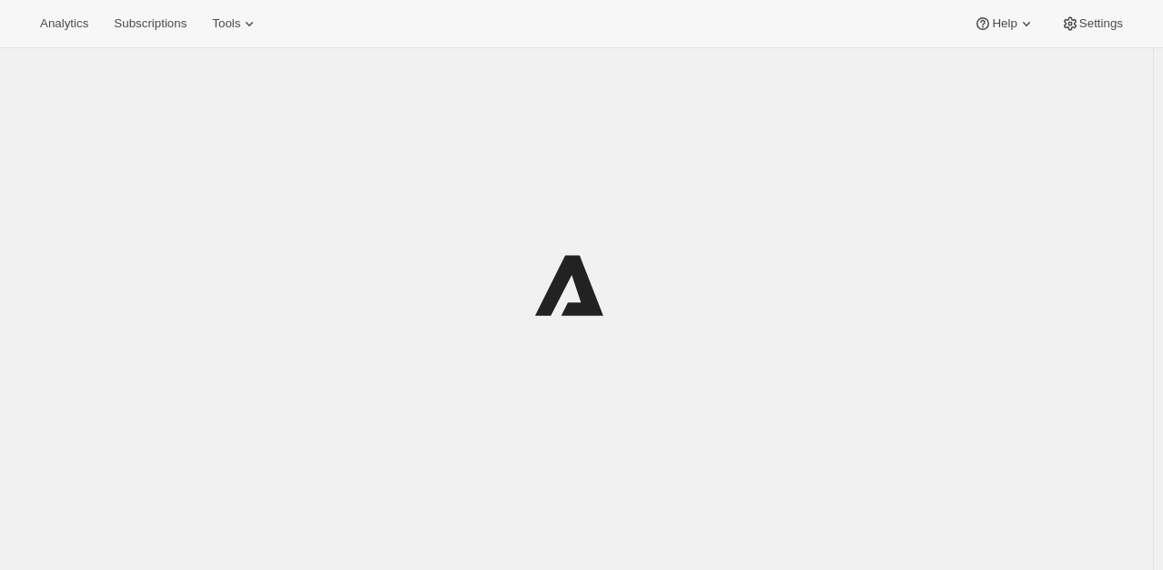 This screenshot has width=1163, height=570. What do you see at coordinates (235, 24) in the screenshot?
I see `button: Tools` at bounding box center [235, 24].